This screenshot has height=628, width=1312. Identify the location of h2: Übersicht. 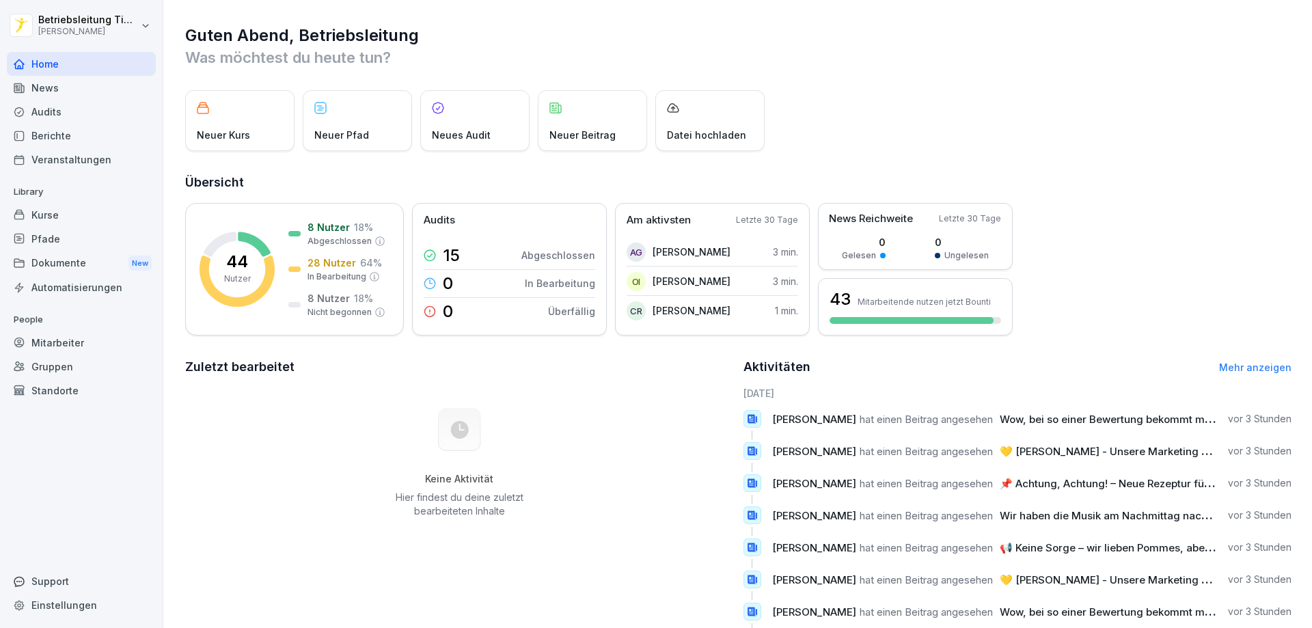
(738, 182).